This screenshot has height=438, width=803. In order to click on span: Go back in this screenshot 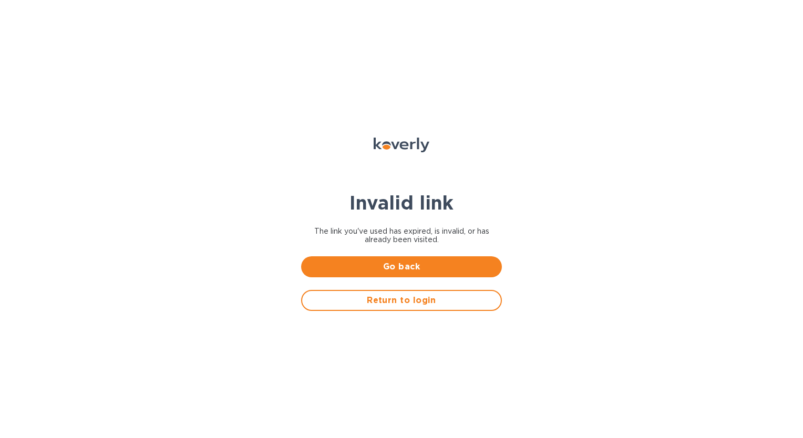, I will do `click(402, 267)`.